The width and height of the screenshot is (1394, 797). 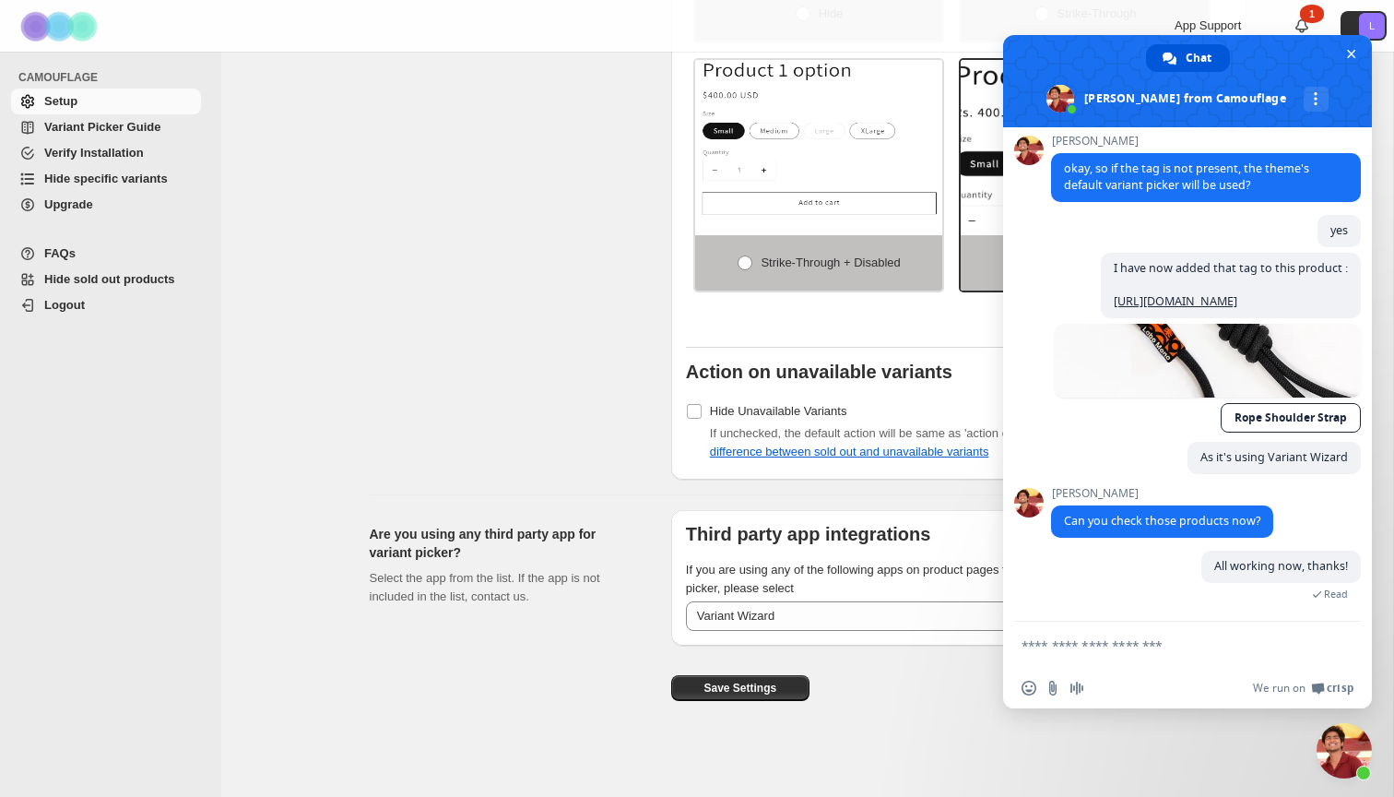 What do you see at coordinates (1291, 418) in the screenshot?
I see `a: Rope Shoulder Strap` at bounding box center [1291, 418].